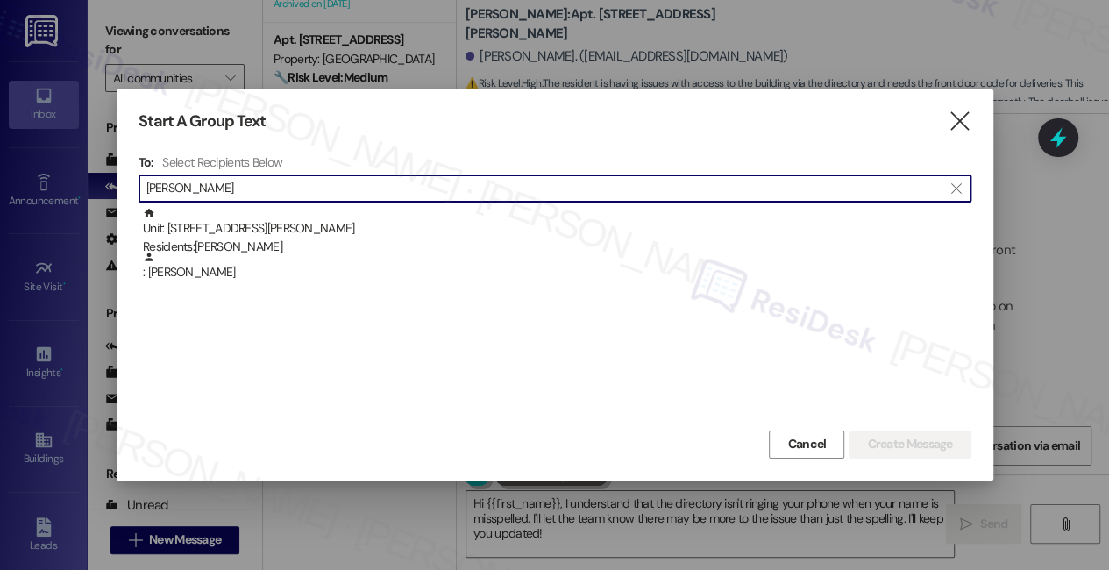 The height and width of the screenshot is (570, 1109). Describe the element at coordinates (545, 189) in the screenshot. I see `input: Search for any contact or apartment` at that location.